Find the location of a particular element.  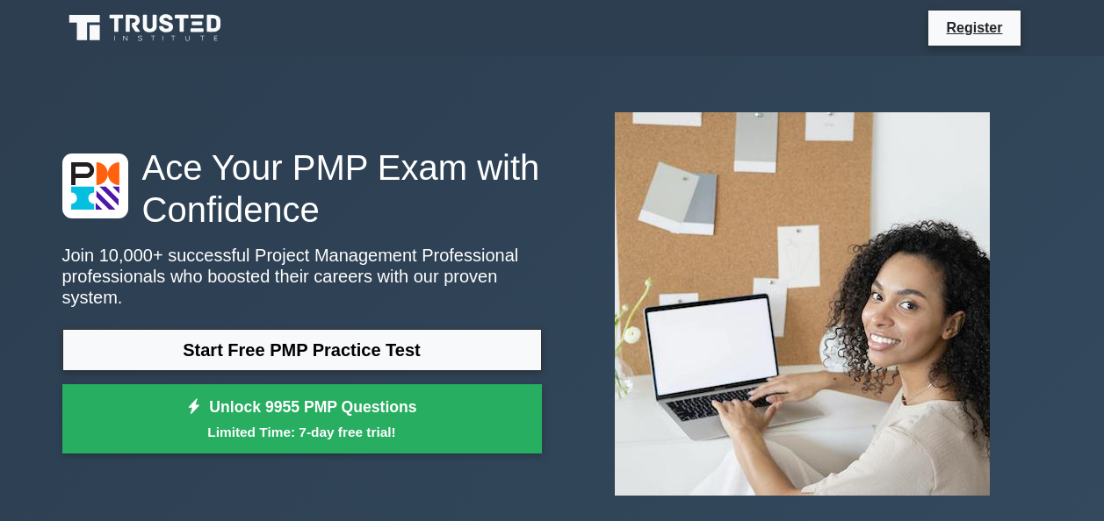

a: Unlock 9955 PMP QuestionsLimited Time: 7-day free trial! is located at coordinates (302, 420).